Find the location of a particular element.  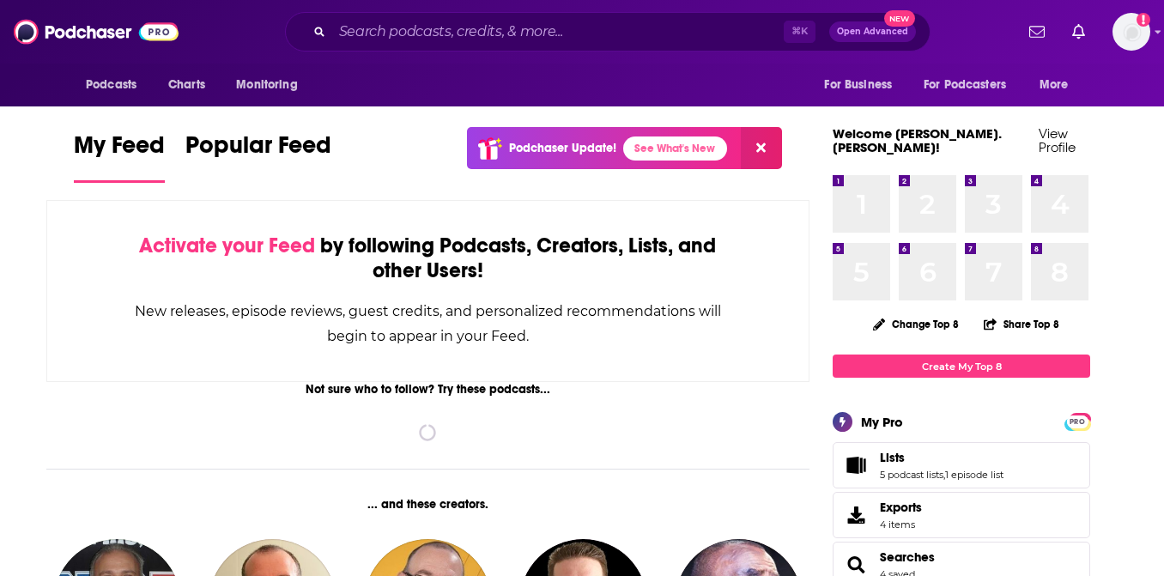

a: 1 episode list is located at coordinates (975, 475).